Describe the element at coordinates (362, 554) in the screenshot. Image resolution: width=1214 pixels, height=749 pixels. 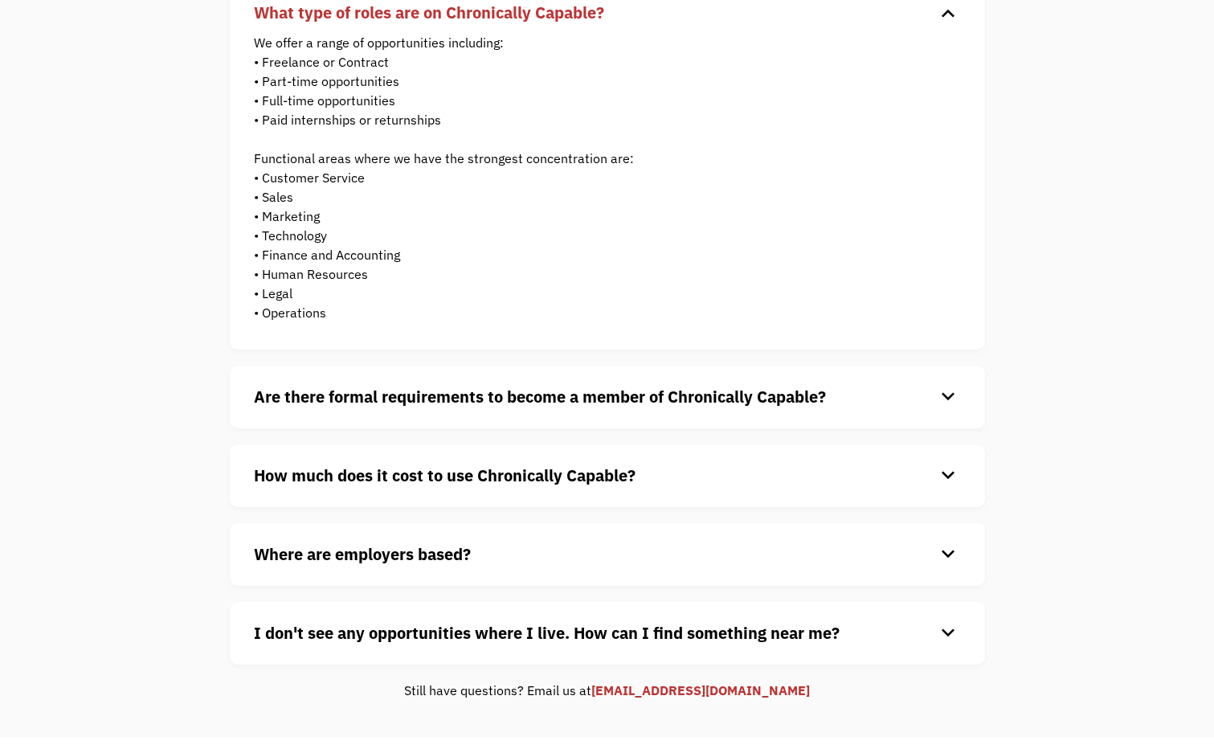
I see `strong: Where are employers based?` at that location.